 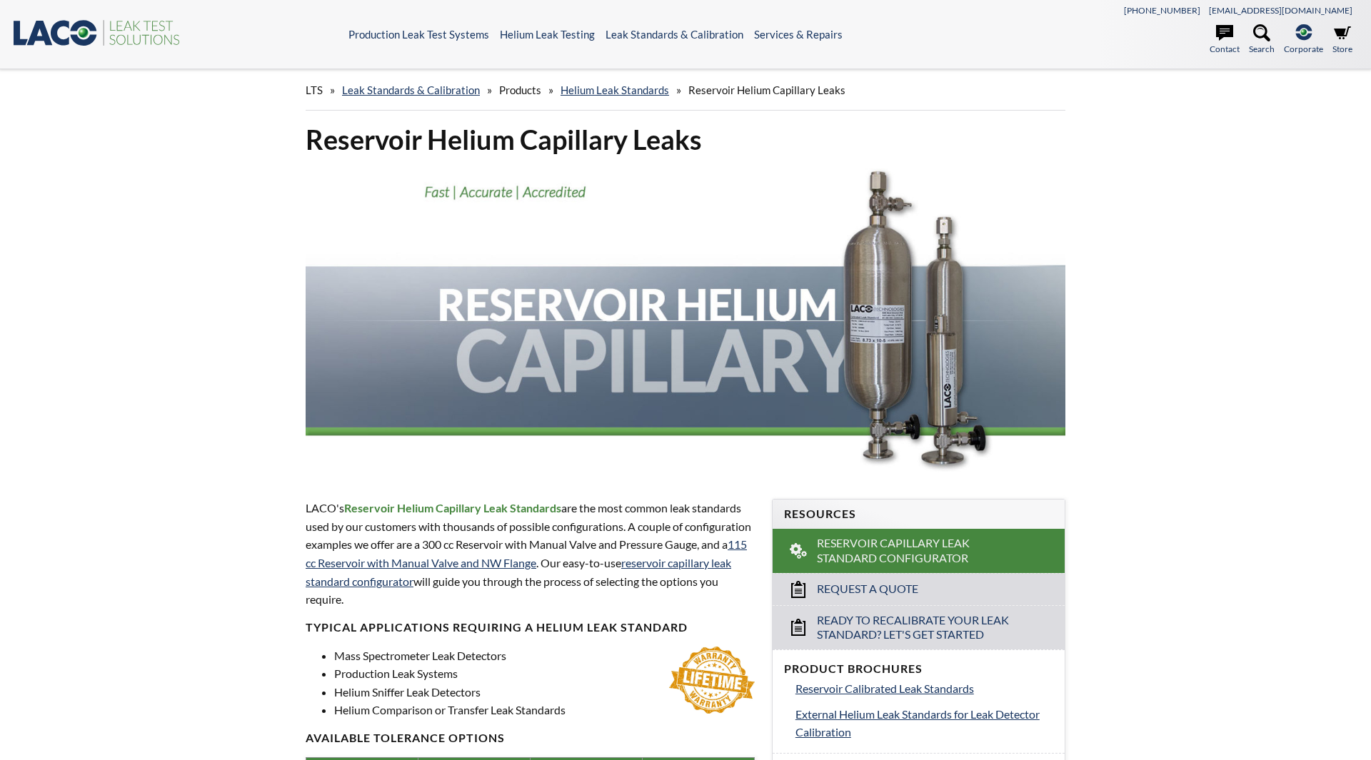 I want to click on a: Production Leak Test Systems, so click(x=418, y=34).